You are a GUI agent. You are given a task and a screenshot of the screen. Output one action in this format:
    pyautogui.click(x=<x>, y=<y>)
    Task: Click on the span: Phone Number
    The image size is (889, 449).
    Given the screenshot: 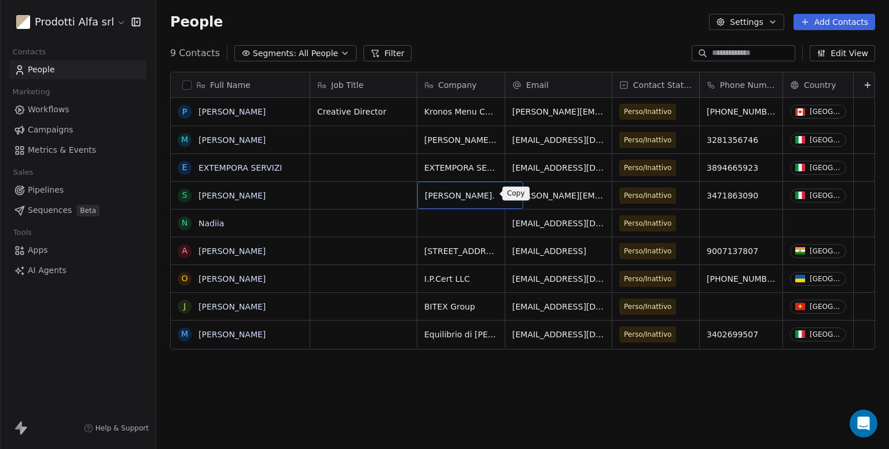 What is the action you would take?
    pyautogui.click(x=748, y=85)
    